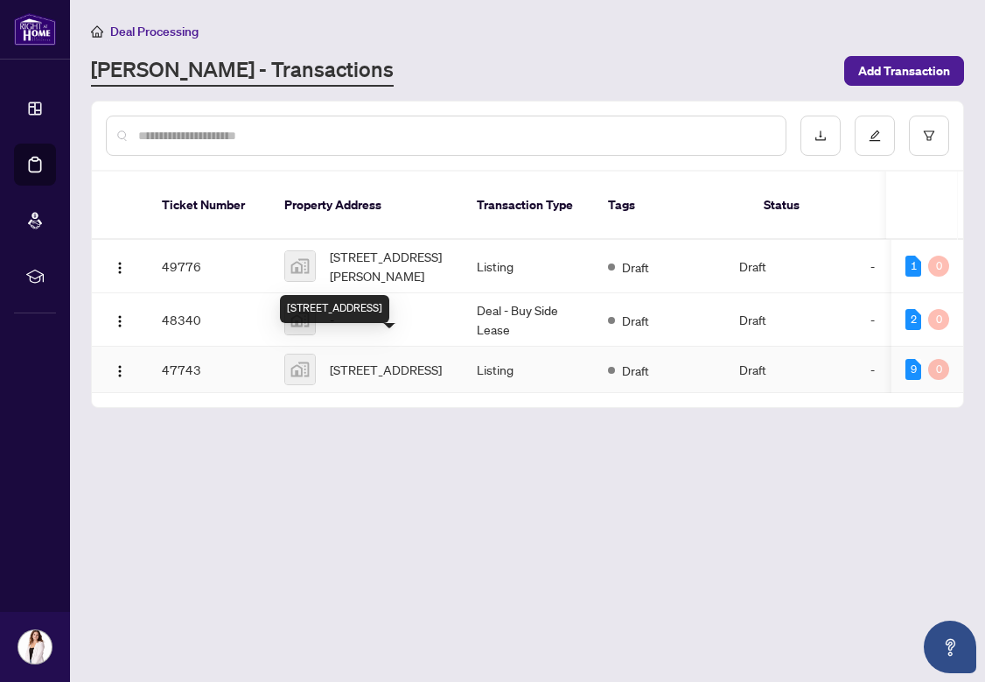 Image resolution: width=985 pixels, height=682 pixels. I want to click on span: Add Transaction, so click(904, 71).